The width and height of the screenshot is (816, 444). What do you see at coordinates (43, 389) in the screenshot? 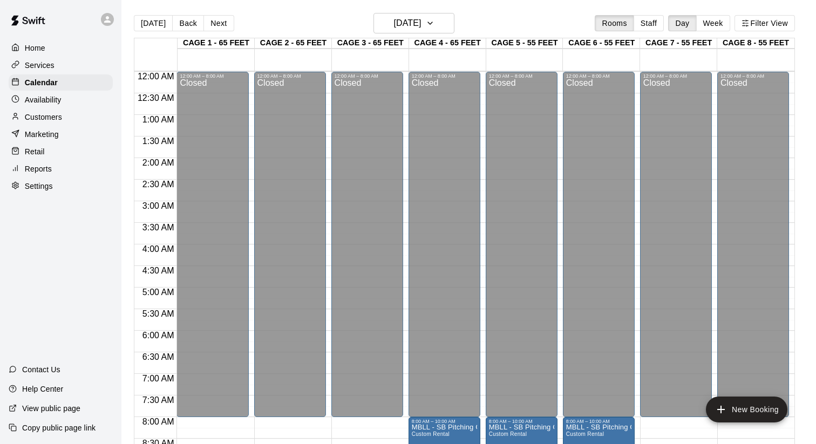
I see `p: Help Center` at bounding box center [43, 389].